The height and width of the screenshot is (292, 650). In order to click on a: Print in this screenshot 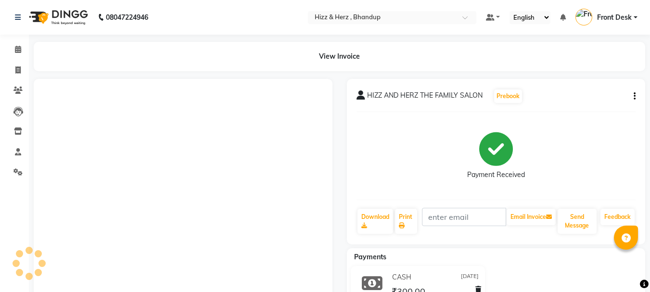, I will do `click(406, 221)`.